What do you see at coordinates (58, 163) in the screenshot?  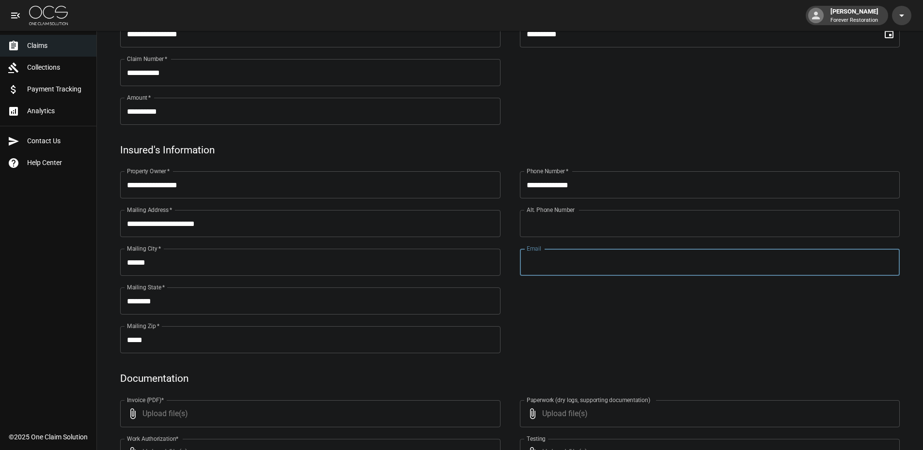 I see `span: Help Center` at bounding box center [58, 163].